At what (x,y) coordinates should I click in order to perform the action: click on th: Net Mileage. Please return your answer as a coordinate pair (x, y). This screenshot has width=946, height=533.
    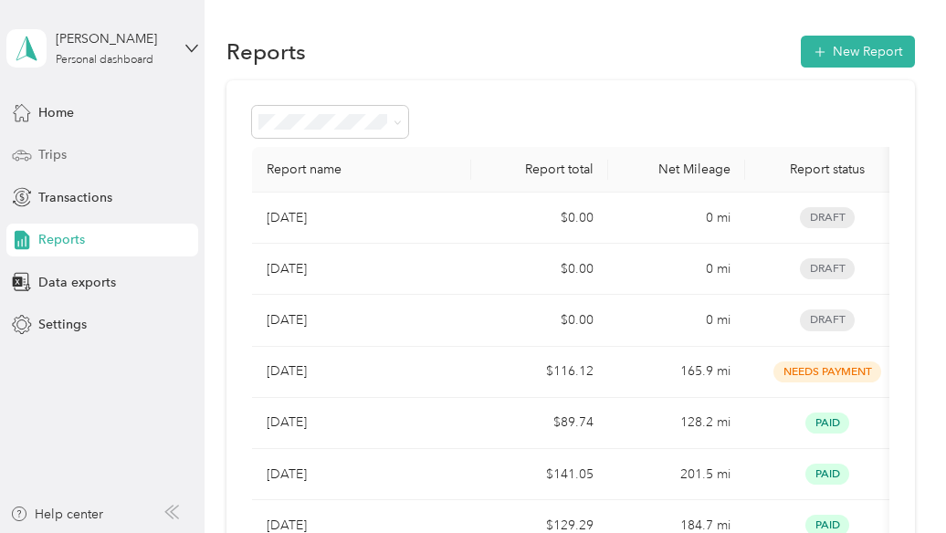
    Looking at the image, I should click on (676, 170).